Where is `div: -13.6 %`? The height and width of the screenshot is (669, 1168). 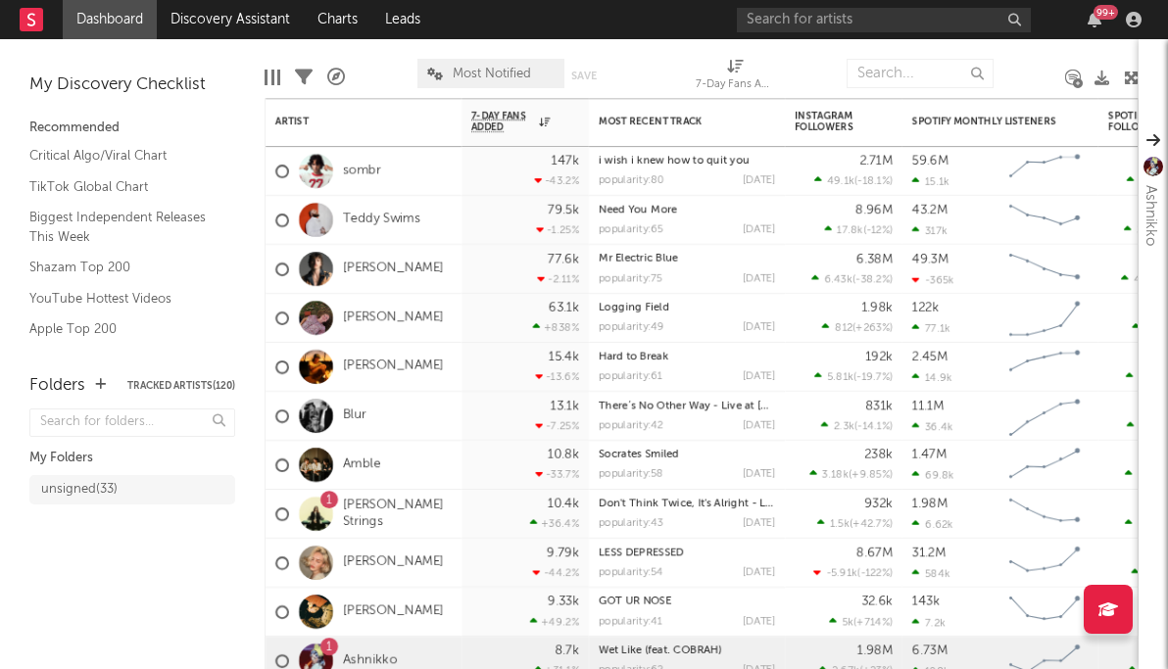
div: -13.6 % is located at coordinates (557, 376).